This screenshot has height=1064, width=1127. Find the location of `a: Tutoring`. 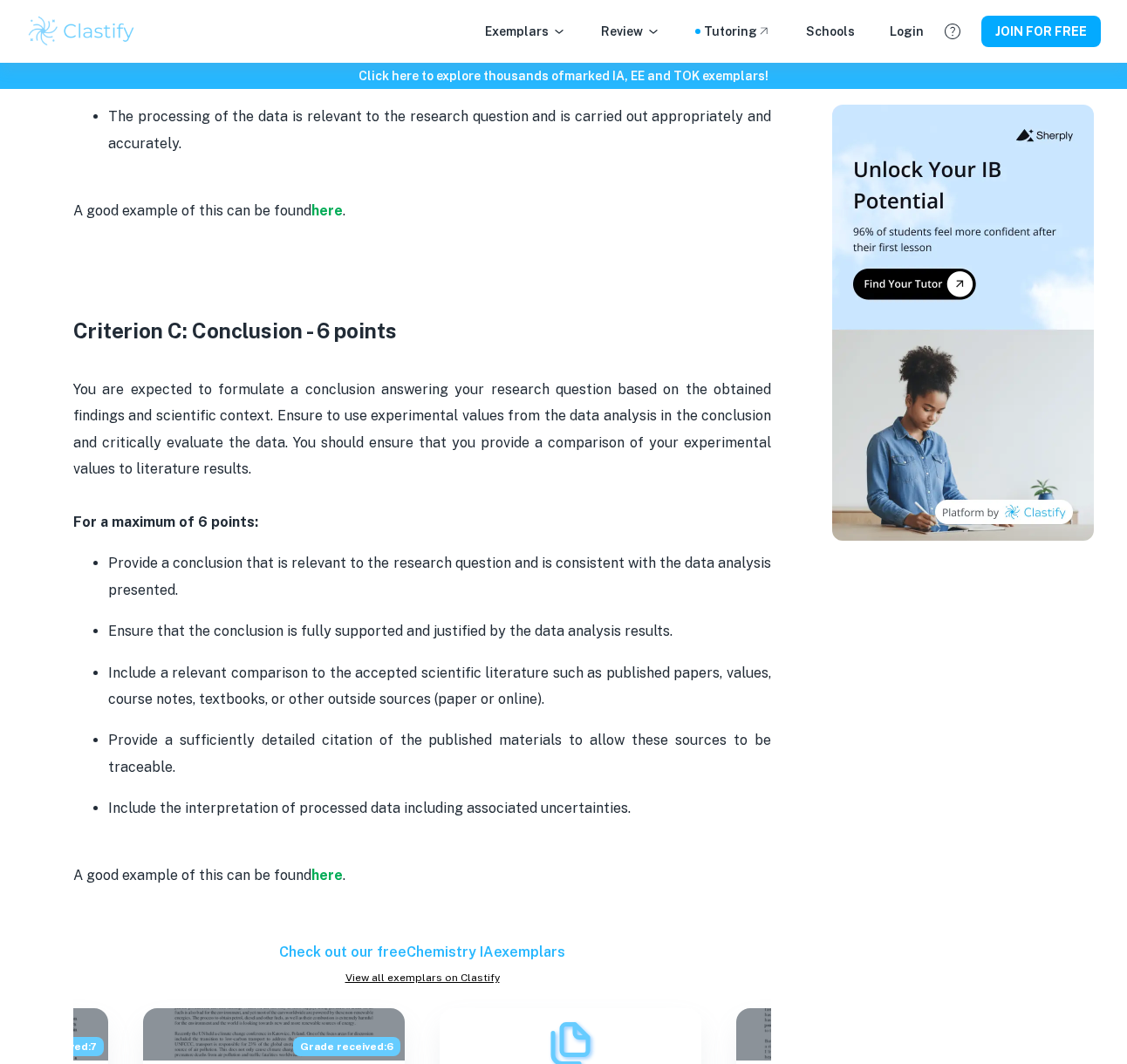

a: Tutoring is located at coordinates (737, 31).